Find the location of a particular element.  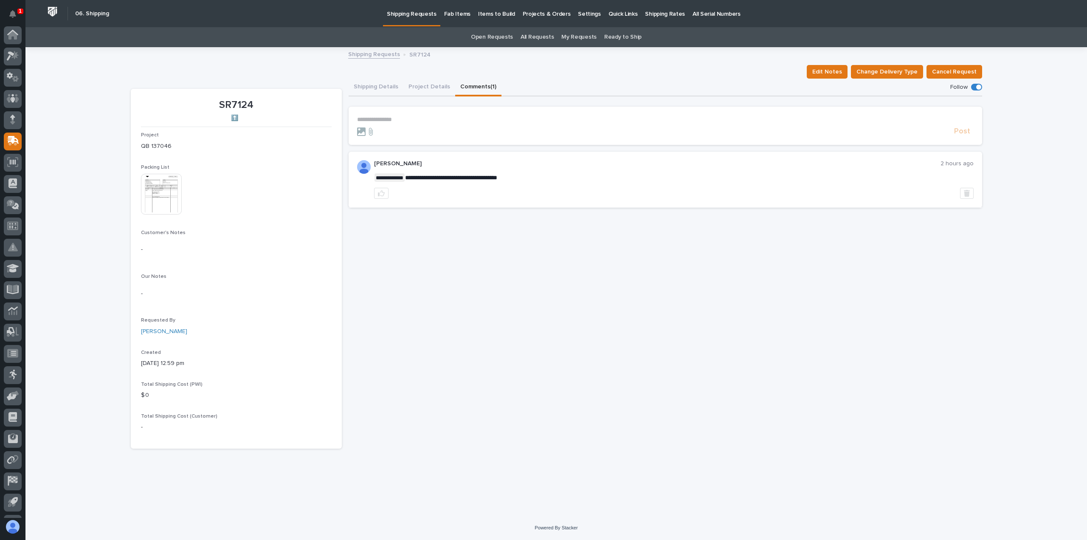

button: Project Details is located at coordinates (429, 87).